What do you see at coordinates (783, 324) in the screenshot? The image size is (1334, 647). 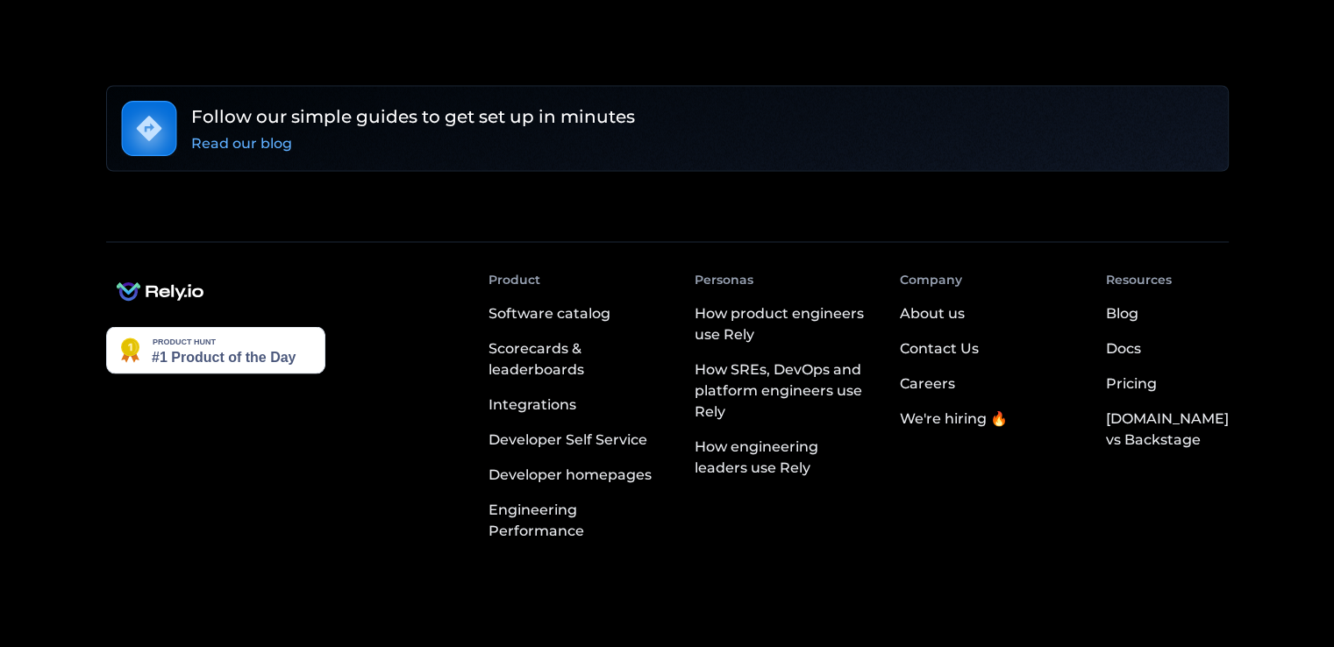 I see `div: How product engineers use Rely` at bounding box center [783, 324].